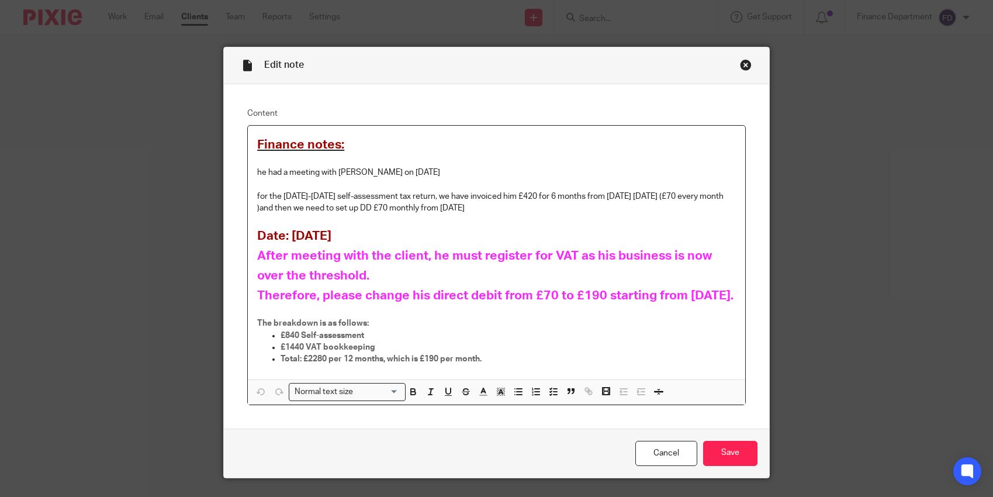 The height and width of the screenshot is (497, 993). I want to click on input: Save, so click(730, 453).